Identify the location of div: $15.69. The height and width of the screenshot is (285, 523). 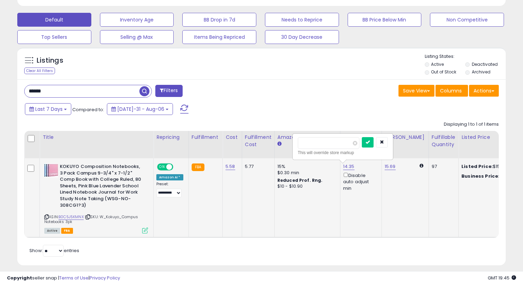
(490, 166).